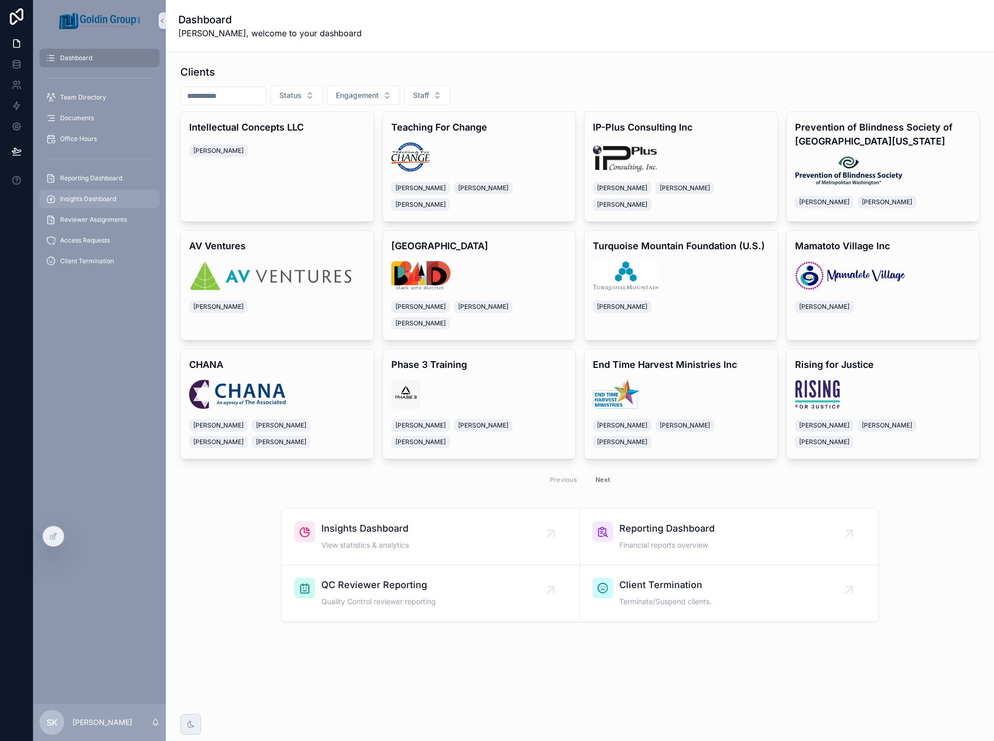 Image resolution: width=994 pixels, height=741 pixels. Describe the element at coordinates (357, 95) in the screenshot. I see `span: Engagement` at that location.